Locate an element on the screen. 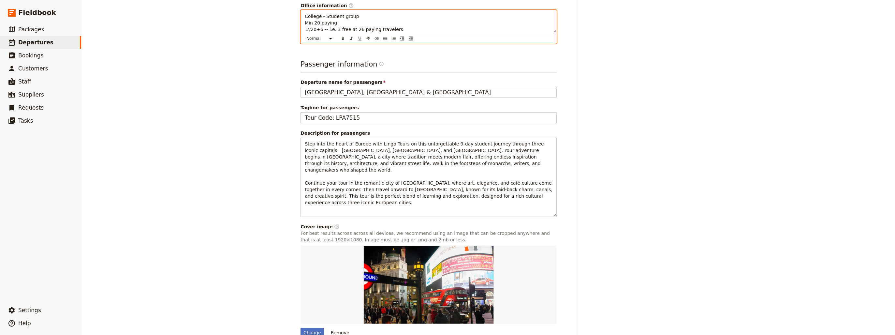 This screenshot has height=335, width=895. input: Tagline for passengers is located at coordinates (429, 118).